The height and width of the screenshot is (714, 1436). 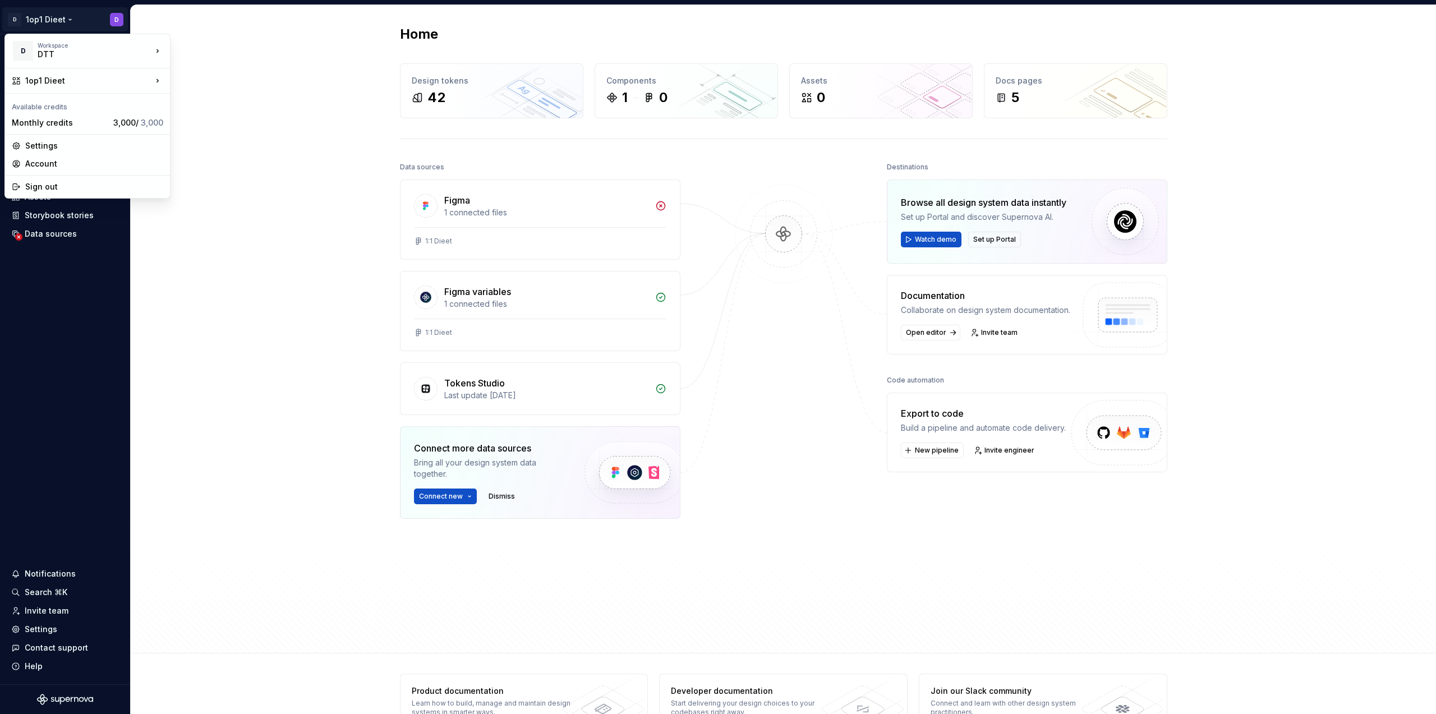 What do you see at coordinates (95, 45) in the screenshot?
I see `div: Workspace` at bounding box center [95, 45].